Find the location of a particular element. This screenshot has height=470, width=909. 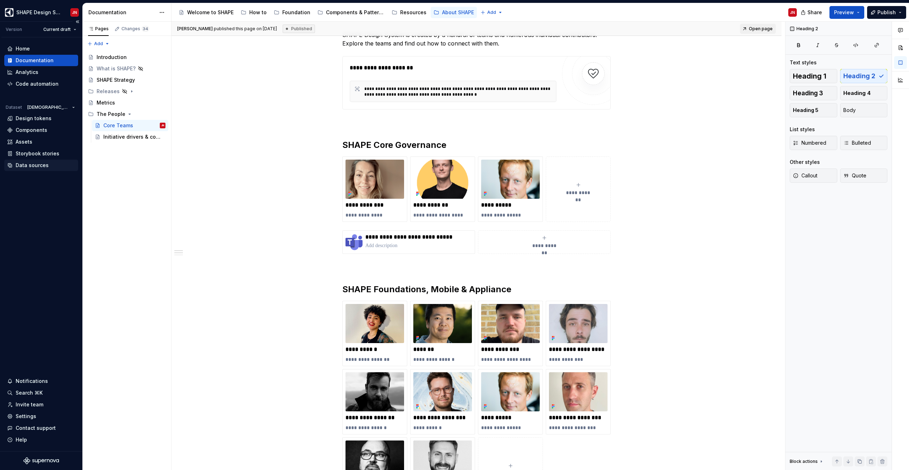

a: Analytics is located at coordinates (41, 72).